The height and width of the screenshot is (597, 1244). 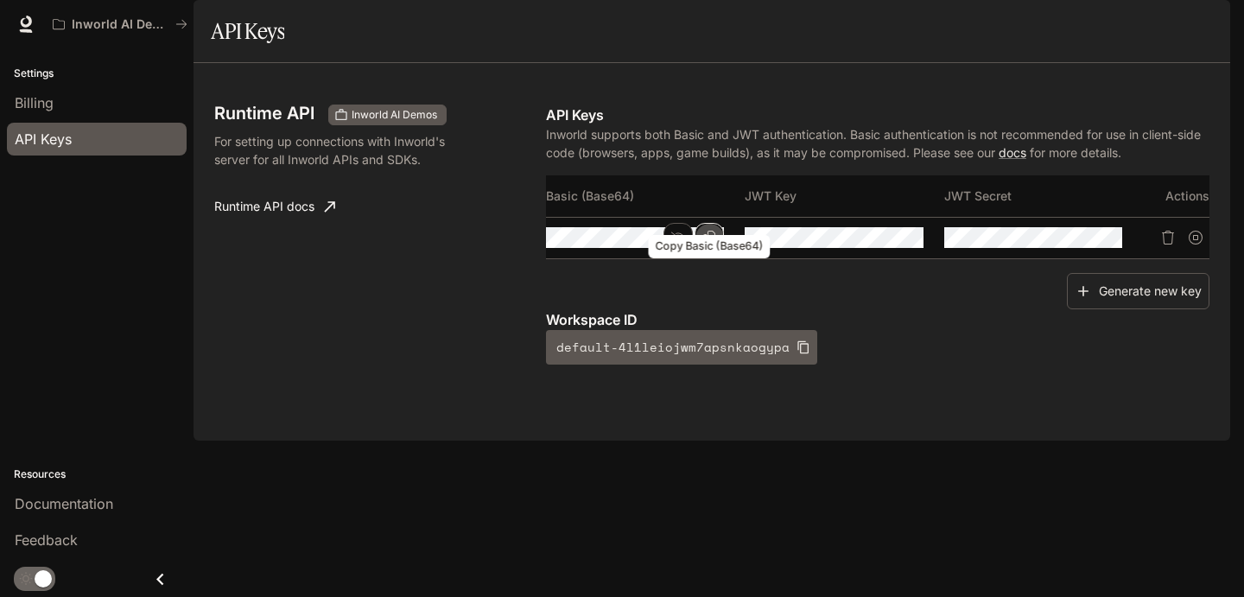 What do you see at coordinates (709, 238) in the screenshot?
I see `button: Copy Basic (Base64)` at bounding box center [709, 238].